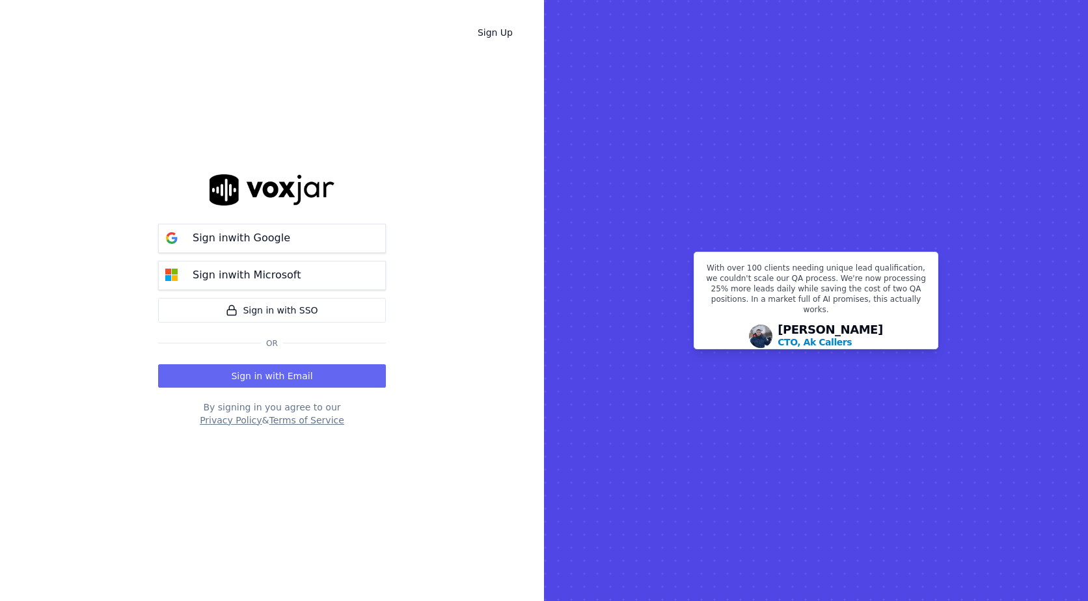 This screenshot has height=601, width=1088. What do you see at coordinates (761, 337) in the screenshot?
I see `img: Avatar` at bounding box center [761, 337].